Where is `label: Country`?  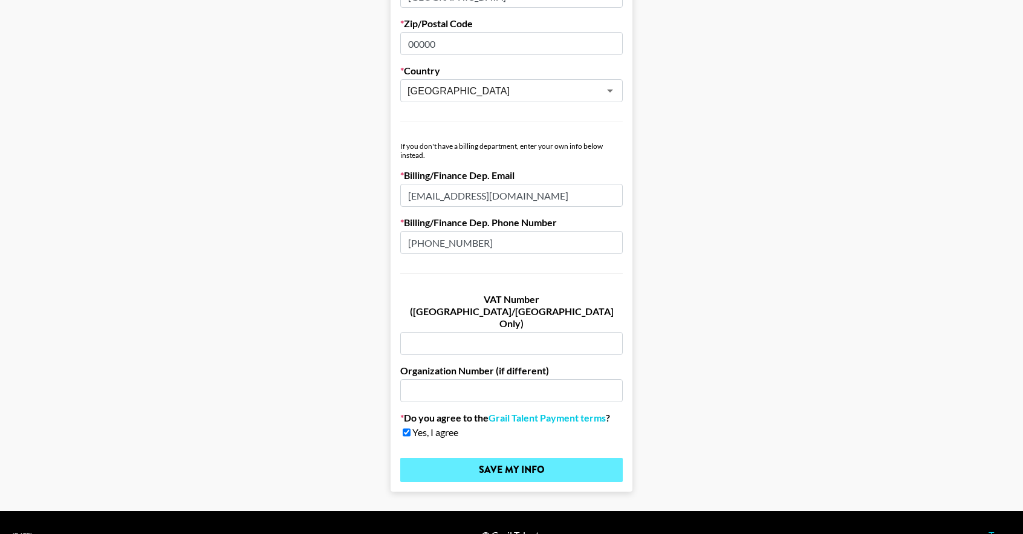 label: Country is located at coordinates (512, 71).